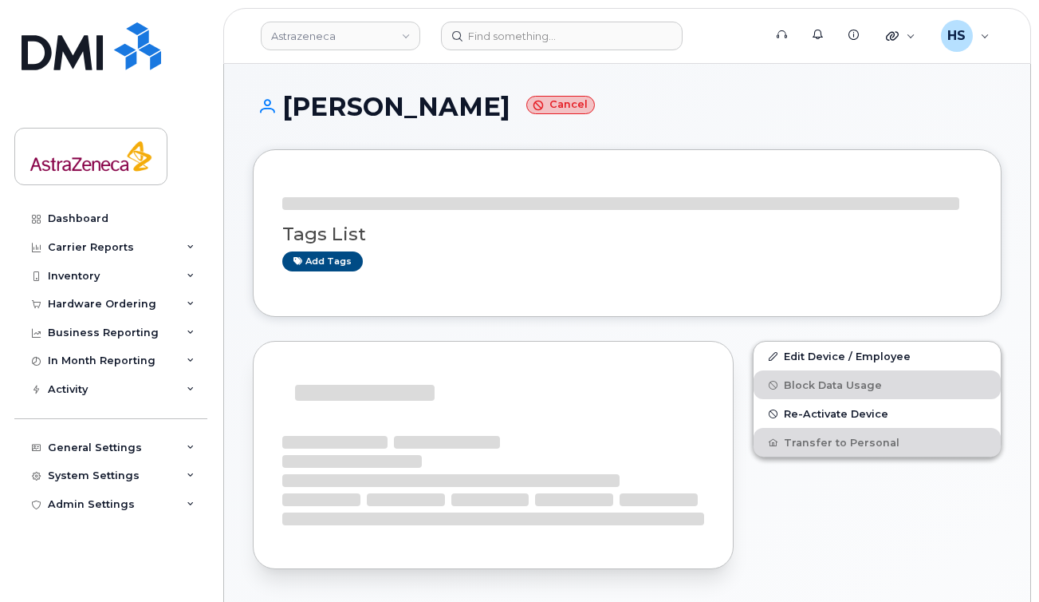 This screenshot has height=602, width=1039. What do you see at coordinates (322, 261) in the screenshot?
I see `a: Add tags` at bounding box center [322, 261].